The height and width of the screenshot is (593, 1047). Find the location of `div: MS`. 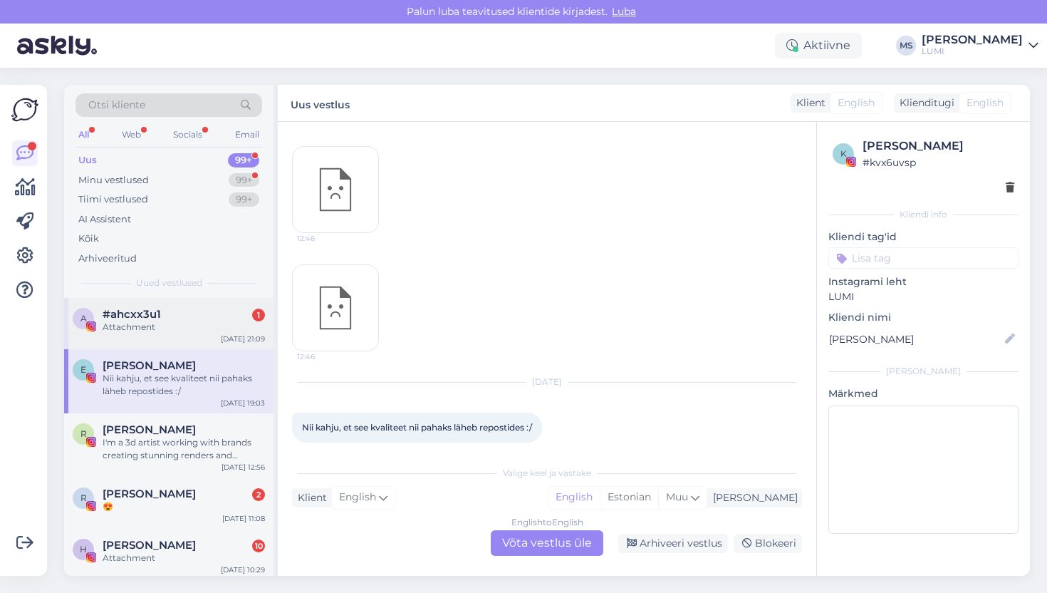

div: MS is located at coordinates (906, 46).